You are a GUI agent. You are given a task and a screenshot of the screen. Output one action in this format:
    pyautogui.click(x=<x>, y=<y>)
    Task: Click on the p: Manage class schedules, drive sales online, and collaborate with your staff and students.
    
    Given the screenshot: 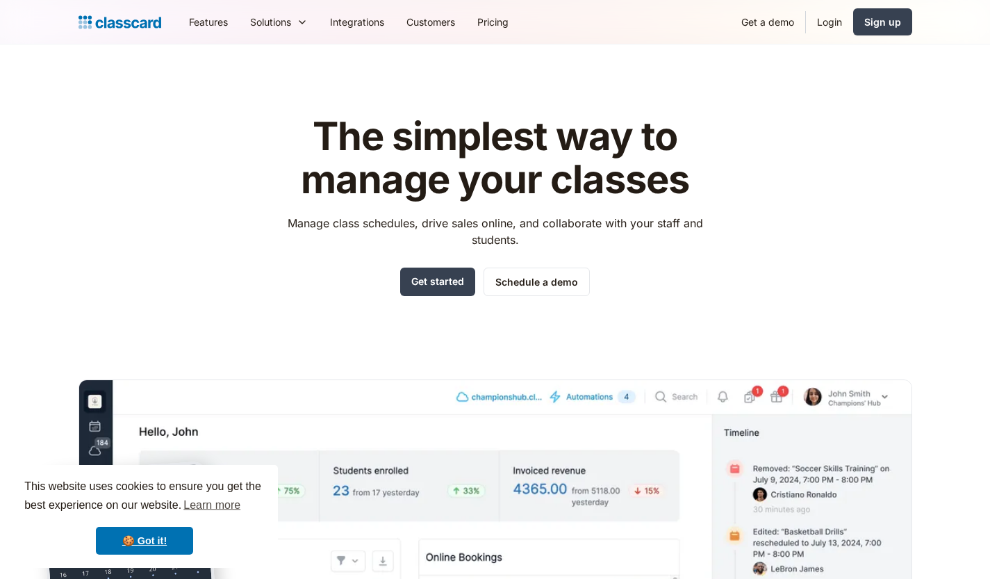 What is the action you would take?
    pyautogui.click(x=495, y=231)
    